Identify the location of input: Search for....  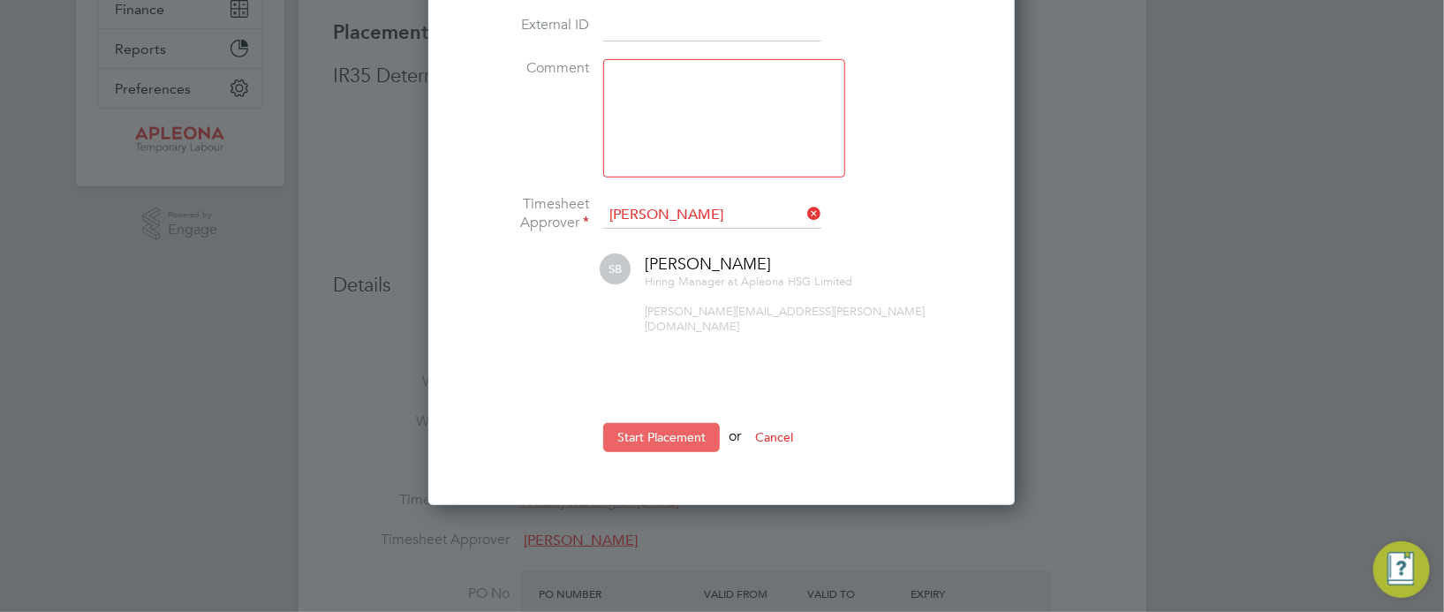
(712, 215).